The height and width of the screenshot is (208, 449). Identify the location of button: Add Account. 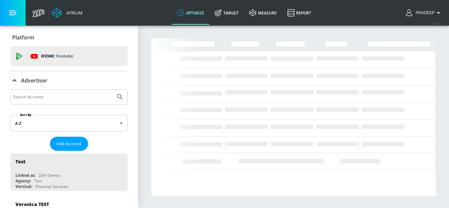
(69, 144).